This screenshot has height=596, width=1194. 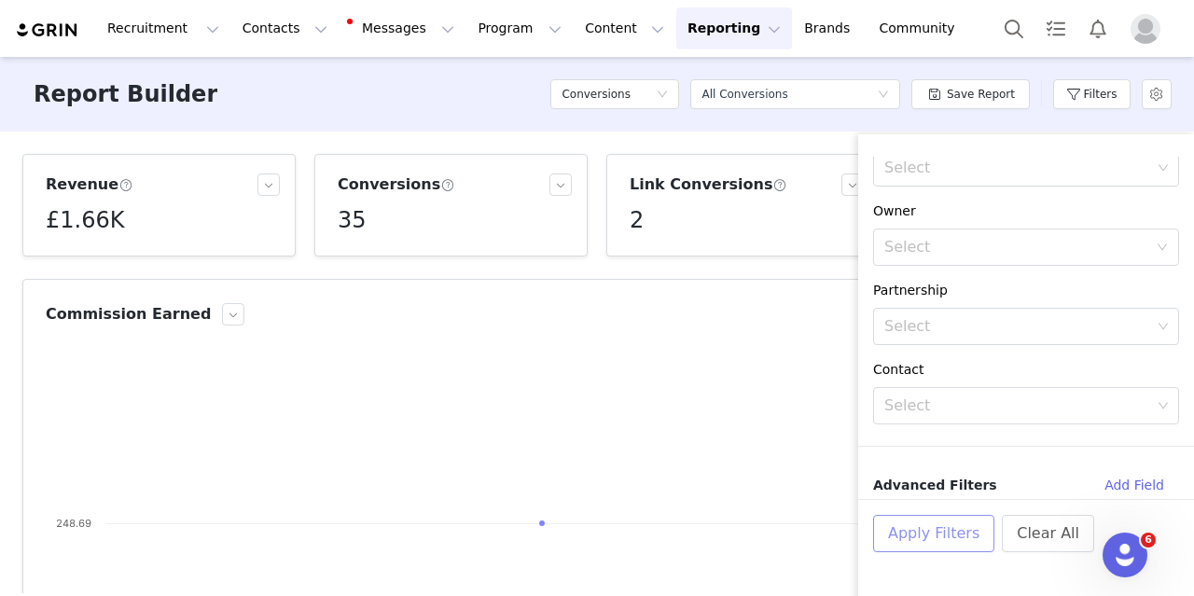 What do you see at coordinates (1056, 28) in the screenshot?
I see `a: Tasks` at bounding box center [1056, 28].